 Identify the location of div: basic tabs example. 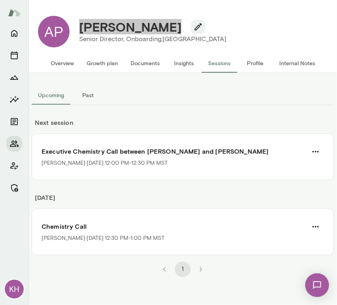
(182, 95).